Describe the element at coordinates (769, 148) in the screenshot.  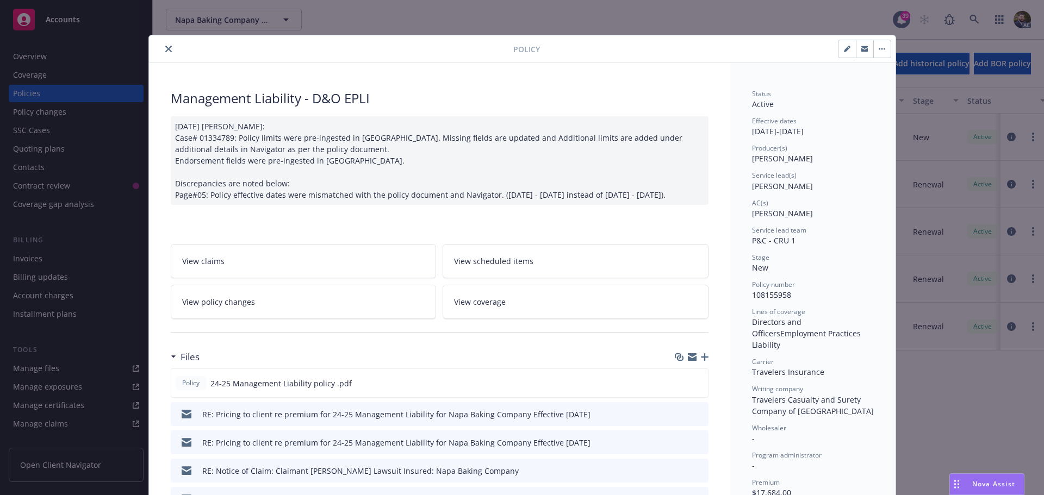
I see `span: Producer(s)` at that location.